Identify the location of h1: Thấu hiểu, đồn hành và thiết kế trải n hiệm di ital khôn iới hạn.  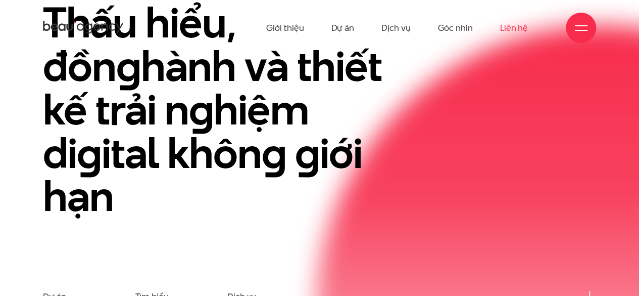
(225, 109).